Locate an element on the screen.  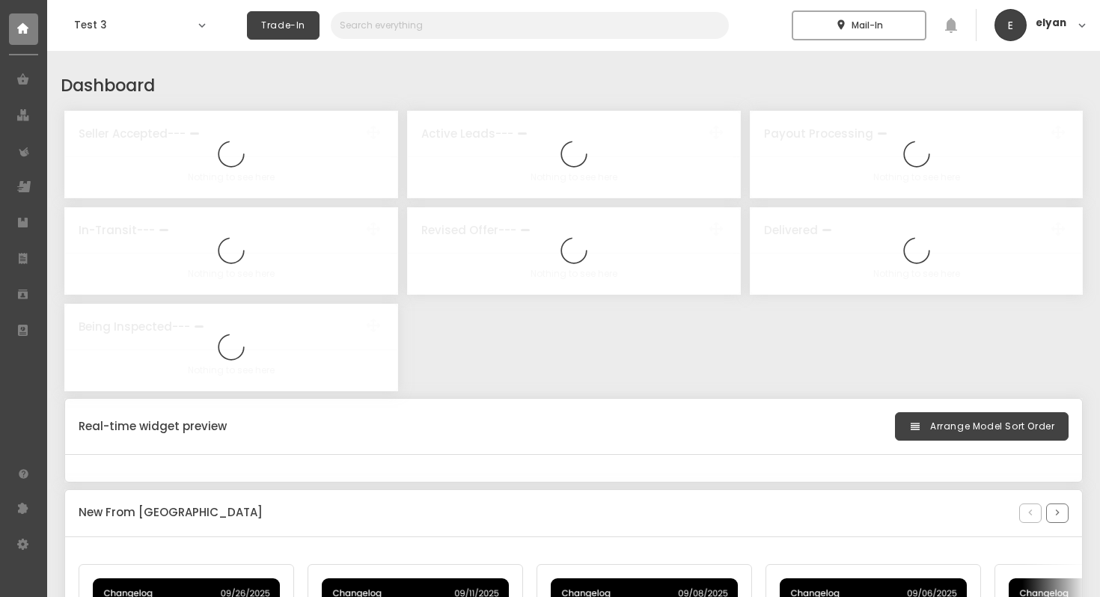
input: Search everything is located at coordinates (530, 25).